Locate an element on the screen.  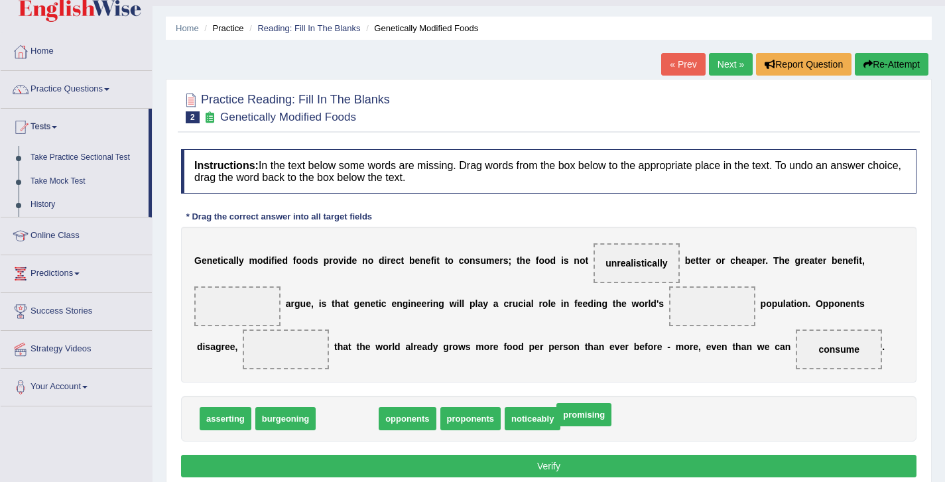
b: b is located at coordinates (636, 347).